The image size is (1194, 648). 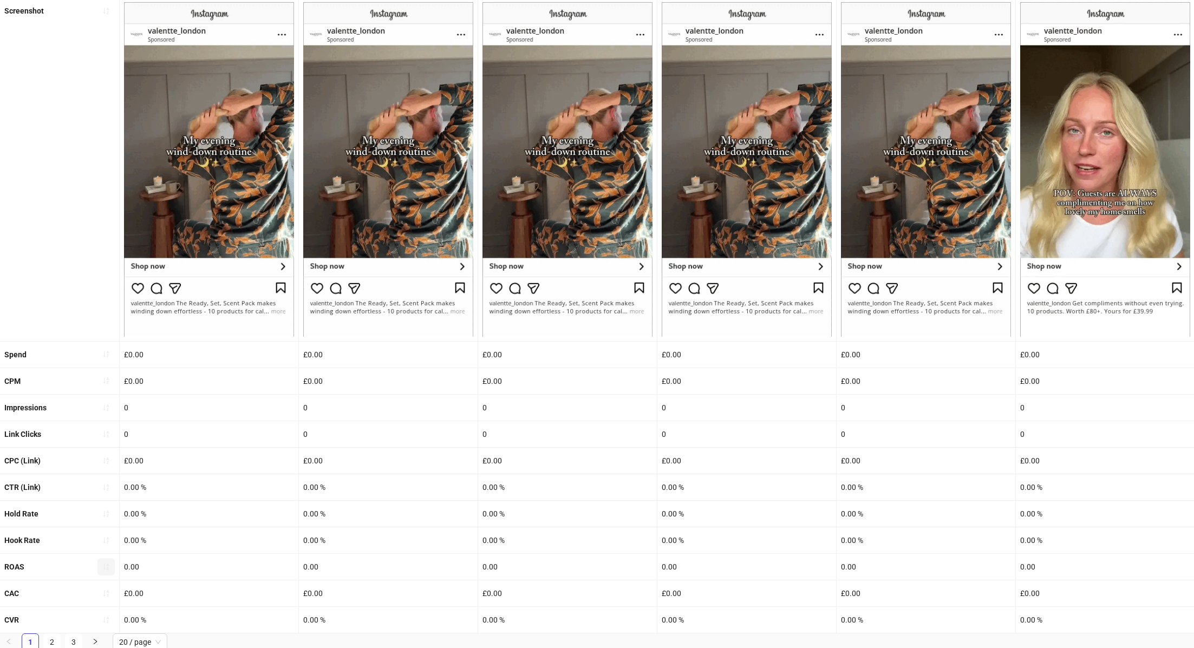 What do you see at coordinates (9, 641) in the screenshot?
I see `span: left` at bounding box center [9, 641].